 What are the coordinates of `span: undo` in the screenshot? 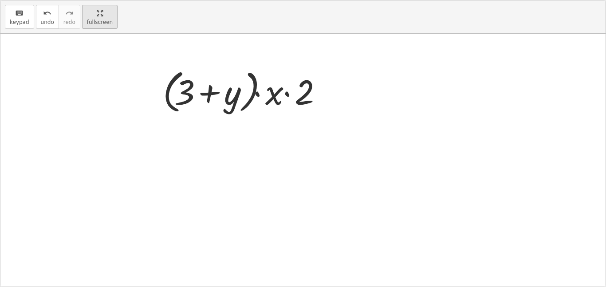 It's located at (47, 22).